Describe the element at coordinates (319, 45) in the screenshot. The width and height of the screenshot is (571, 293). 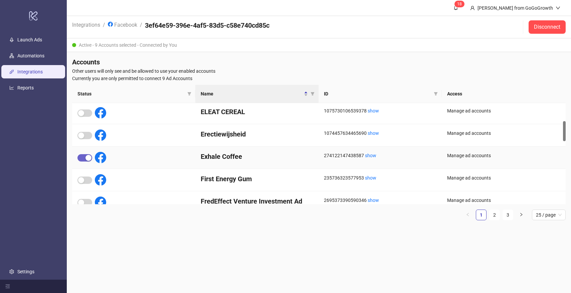
I see `div: Active - 9 Accounts selected - Connected by You` at that location.